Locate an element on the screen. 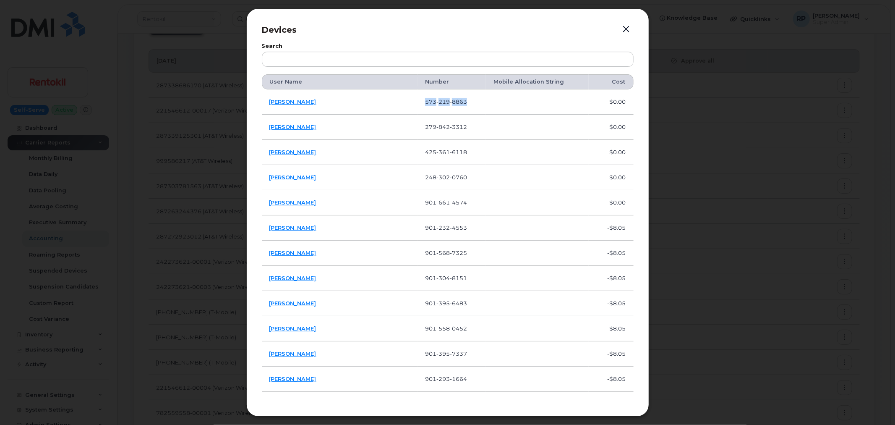 This screenshot has height=425, width=895. span: 9210 is located at coordinates (458, 404).